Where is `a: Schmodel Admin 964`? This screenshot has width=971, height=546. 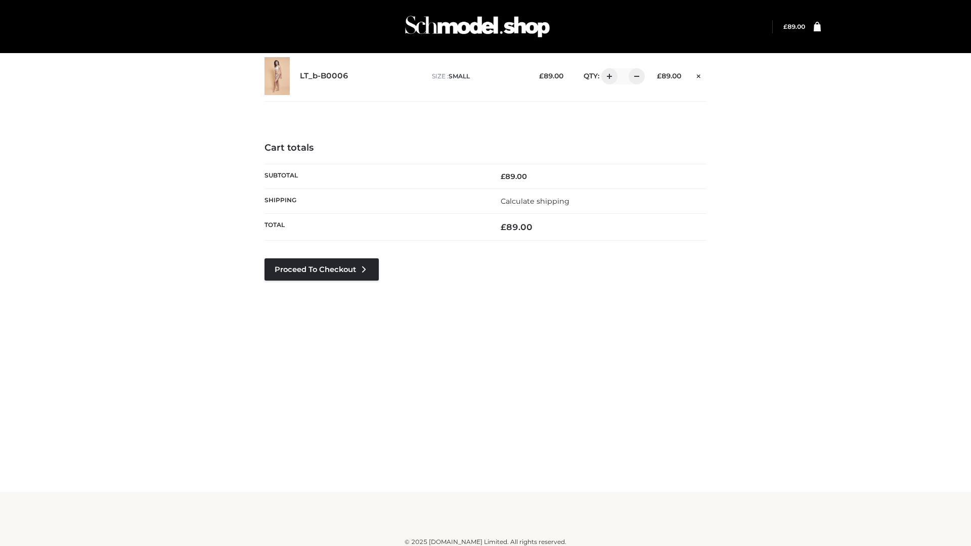 a: Schmodel Admin 964 is located at coordinates (478, 26).